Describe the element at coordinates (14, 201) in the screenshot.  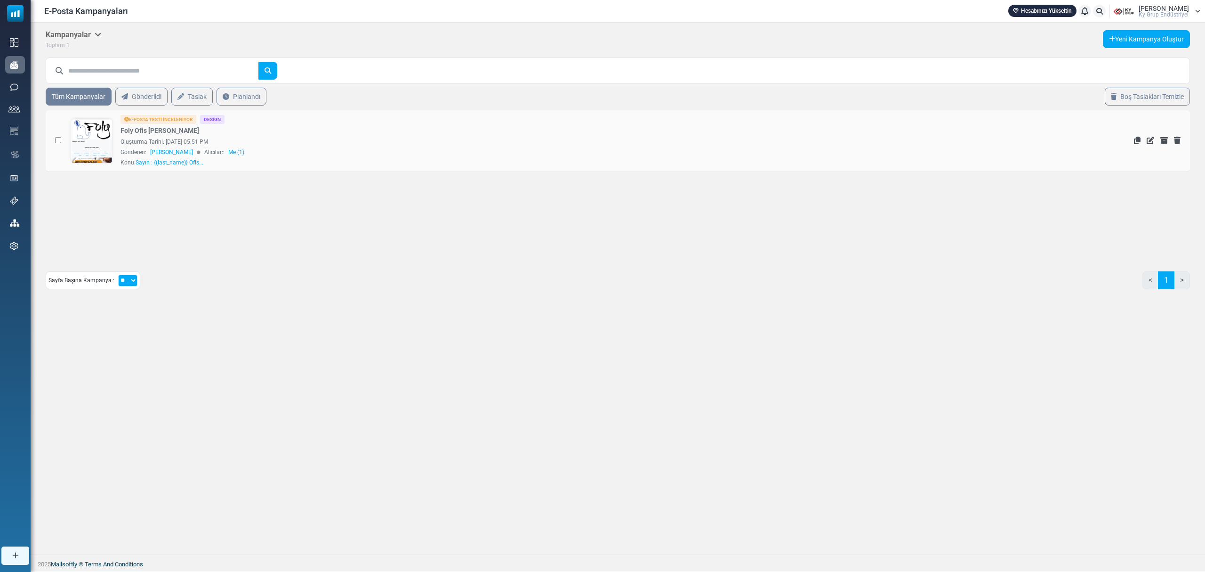
I see `img: support-icon.svg` at that location.